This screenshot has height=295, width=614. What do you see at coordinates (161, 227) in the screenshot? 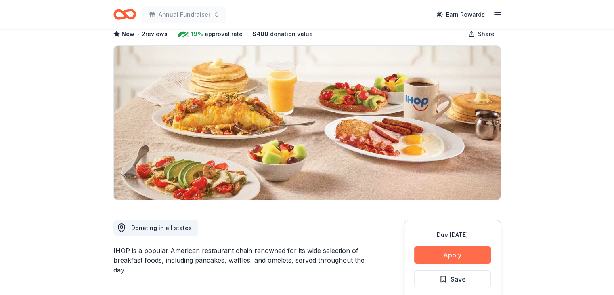
I see `span: Donating in all states` at bounding box center [161, 227].